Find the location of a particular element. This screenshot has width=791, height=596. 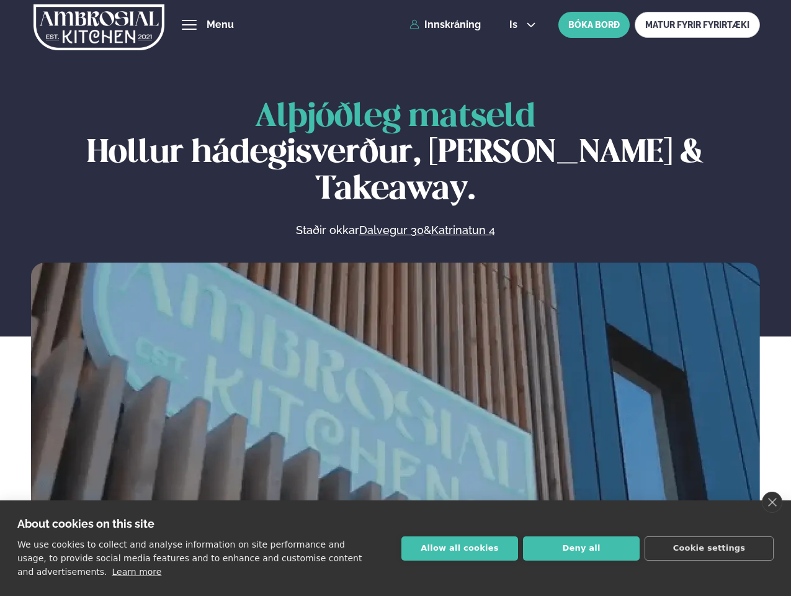

button: Deny all is located at coordinates (582, 548).